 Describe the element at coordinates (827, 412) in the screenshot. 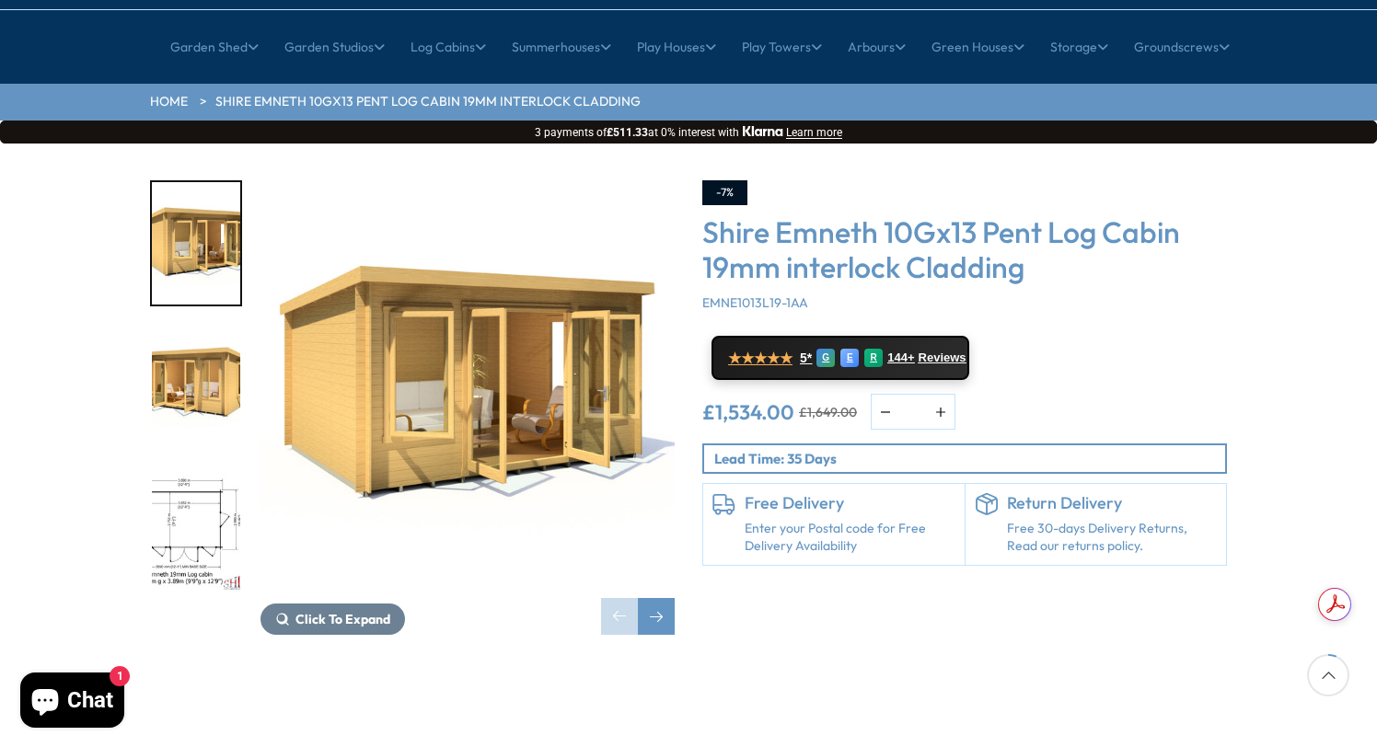

I see `del: £1,649.00` at that location.